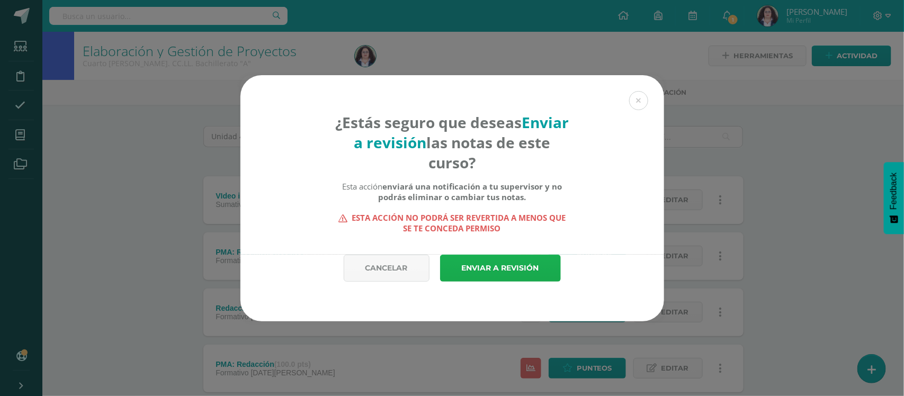 The height and width of the screenshot is (396, 904). What do you see at coordinates (452, 143) in the screenshot?
I see `h4: ¿Estás seguro que deseas las notas de este curso?` at bounding box center [452, 143].